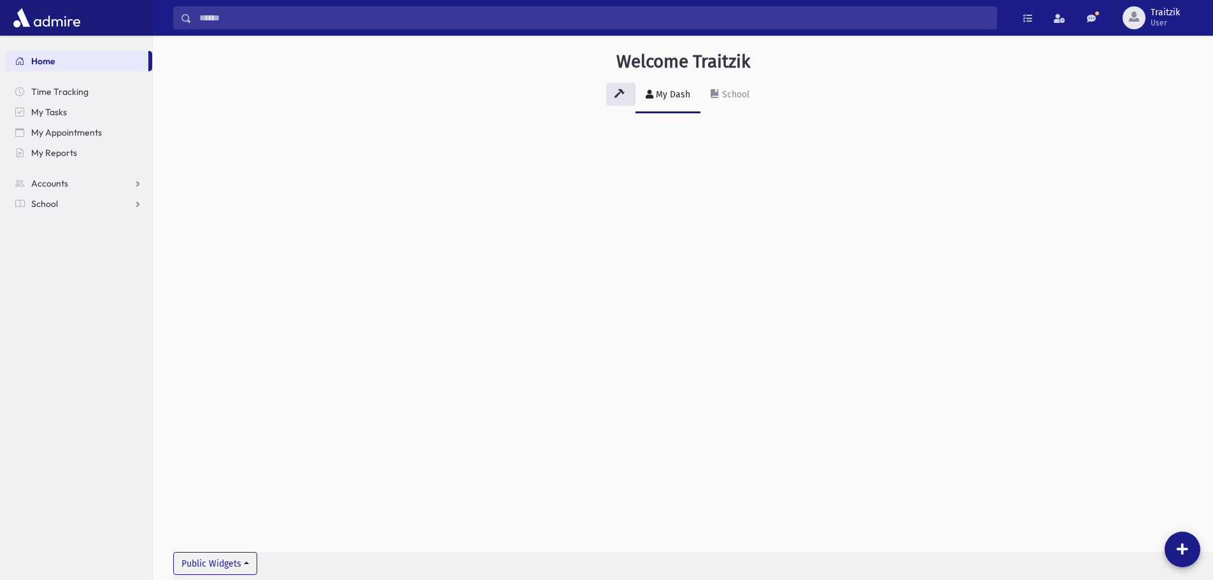  I want to click on h3: Welcome Traitzik, so click(683, 62).